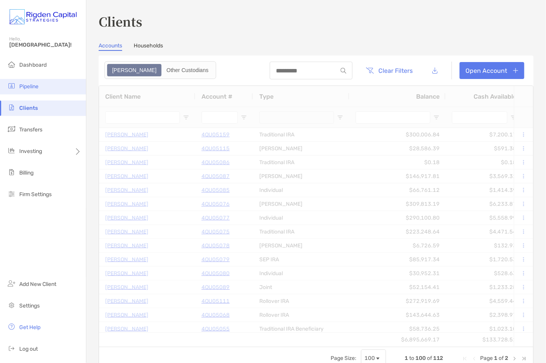  Describe the element at coordinates (35, 194) in the screenshot. I see `span: Firm Settings` at that location.